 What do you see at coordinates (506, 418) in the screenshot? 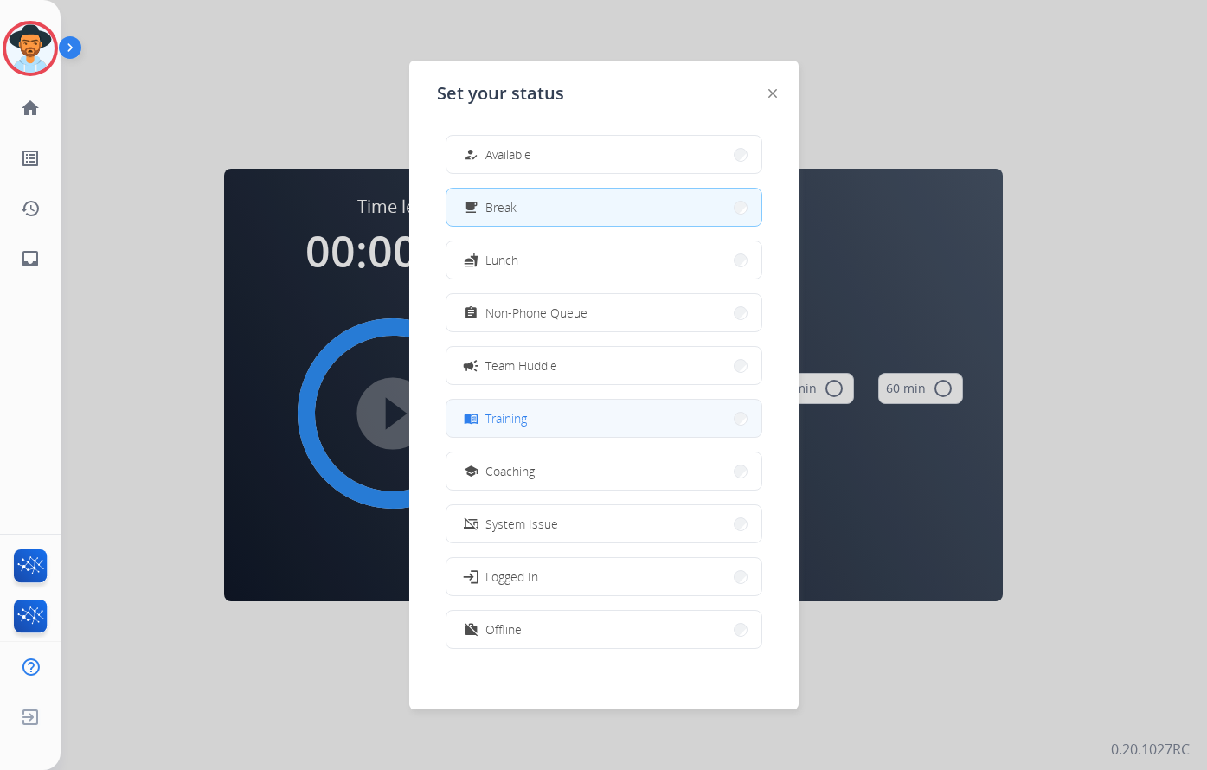
I see `span: Training` at bounding box center [506, 418].